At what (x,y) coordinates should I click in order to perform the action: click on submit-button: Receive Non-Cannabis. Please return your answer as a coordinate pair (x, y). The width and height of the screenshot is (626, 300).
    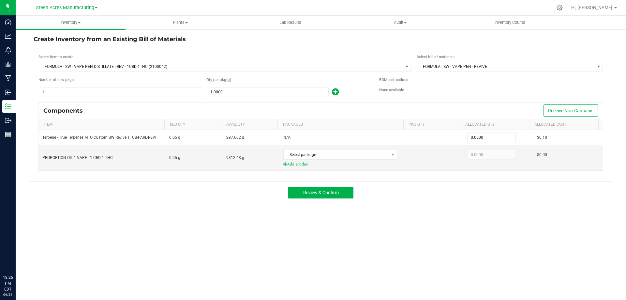
    Looking at the image, I should click on (571, 110).